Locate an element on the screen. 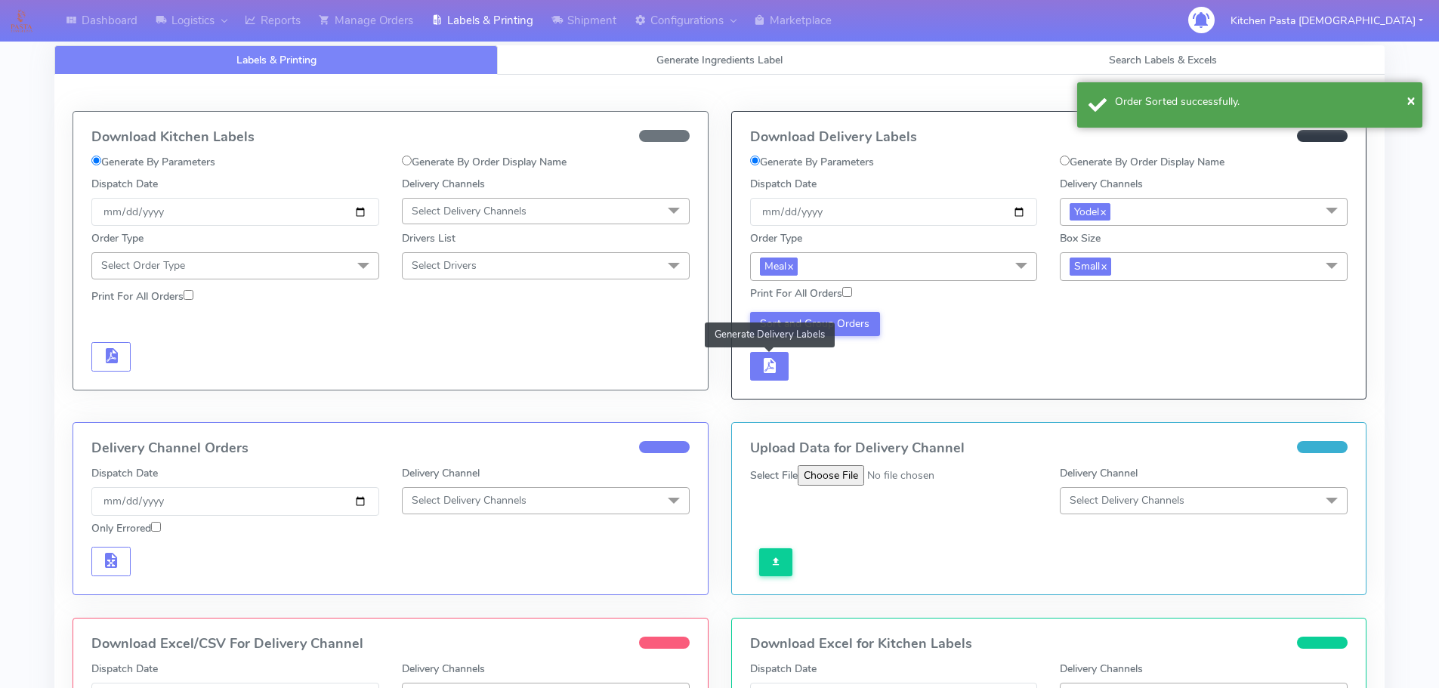 This screenshot has height=688, width=1439. span: Search Labels & Excels is located at coordinates (1163, 60).